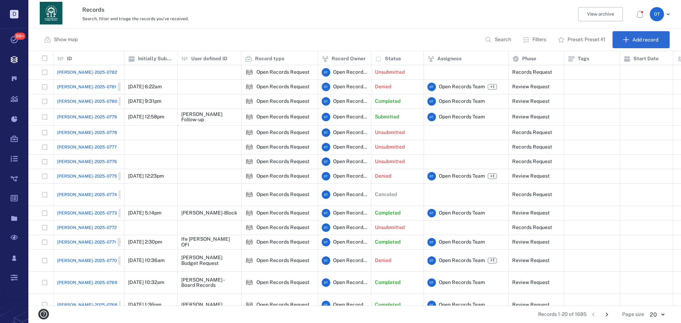 The width and height of the screenshot is (681, 323). I want to click on a: Go home, so click(51, 14).